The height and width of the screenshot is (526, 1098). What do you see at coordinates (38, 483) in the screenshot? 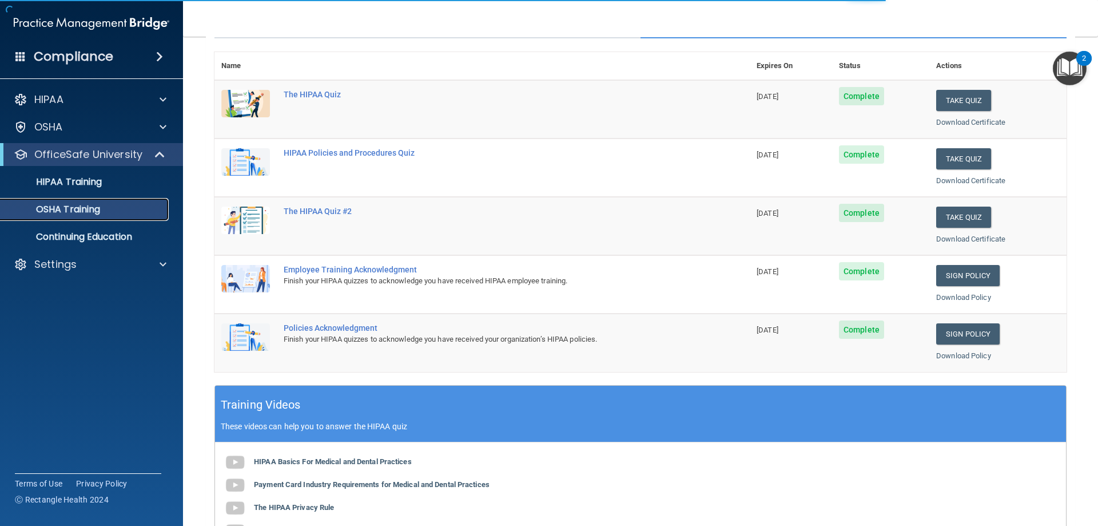
I see `a: Terms of Use` at bounding box center [38, 483].